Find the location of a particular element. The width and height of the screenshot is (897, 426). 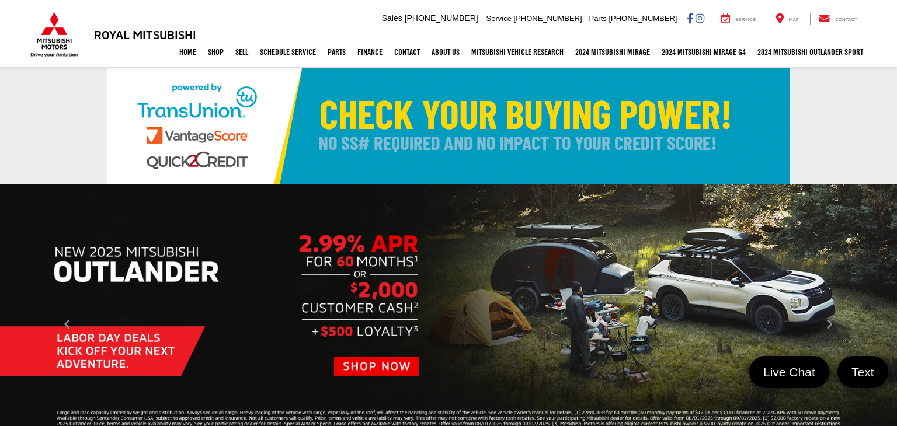

img: Mitsubishi is located at coordinates (54, 34).